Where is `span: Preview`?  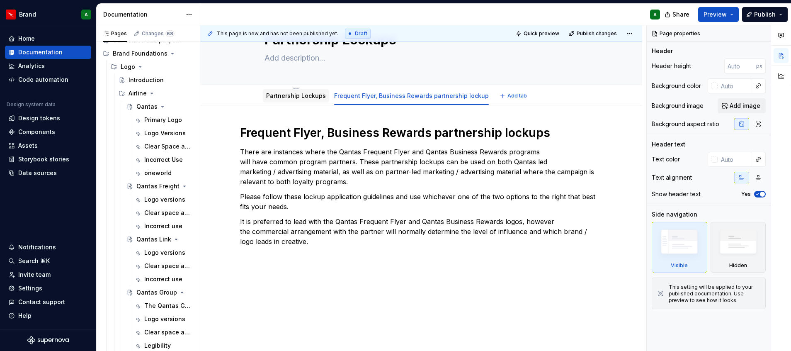
span: Preview is located at coordinates (715, 15).